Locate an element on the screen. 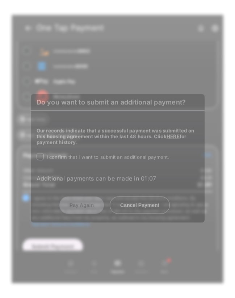 This screenshot has width=235, height=298. h6: Do you want to submit an additional payment? is located at coordinates (118, 102).